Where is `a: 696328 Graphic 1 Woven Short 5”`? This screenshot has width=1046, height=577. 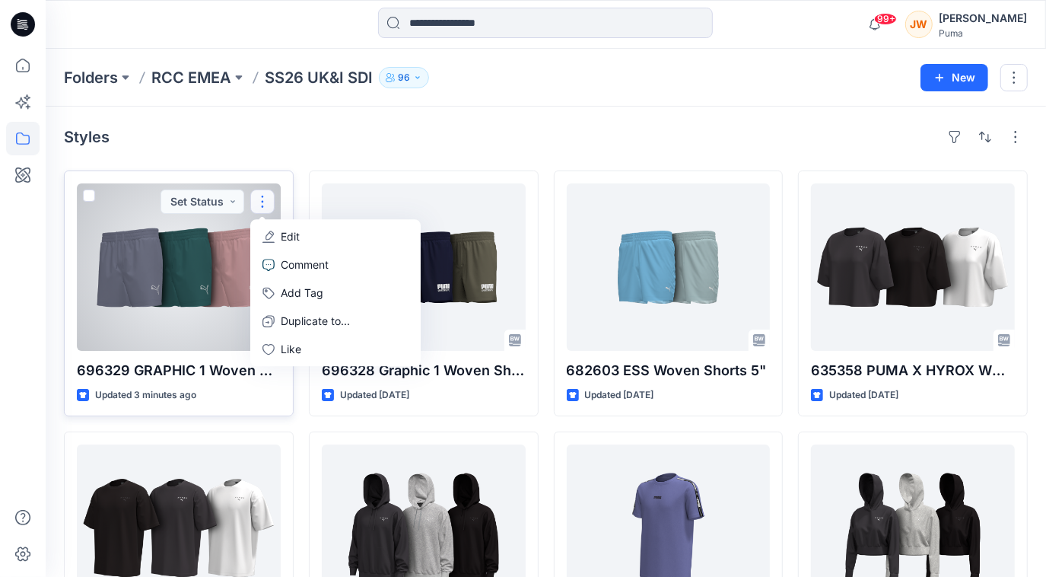
a: 696328 Graphic 1 Woven Short 5” is located at coordinates (424, 267).